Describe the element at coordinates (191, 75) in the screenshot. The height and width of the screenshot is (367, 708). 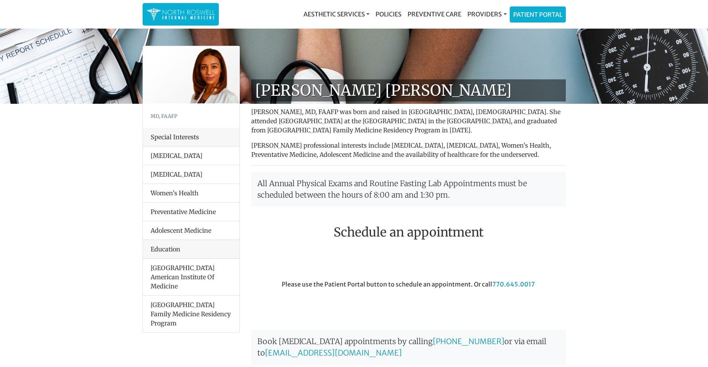
I see `img: Dr. Farah Mubarak Ali MD, FAAFP` at that location.